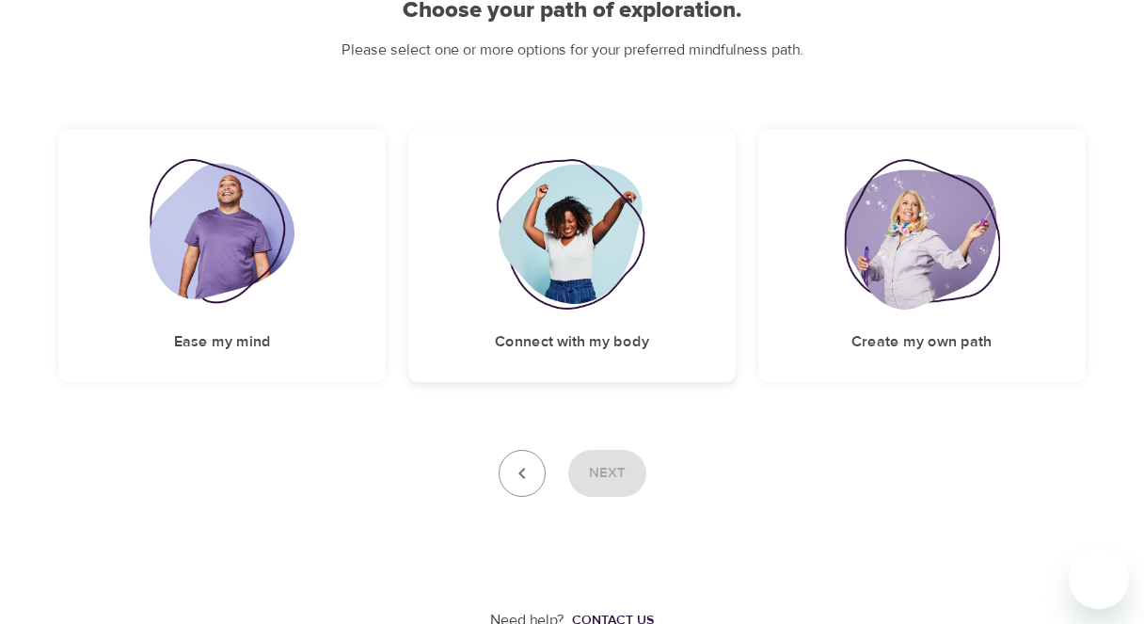  What do you see at coordinates (921, 342) in the screenshot?
I see `h5: Create my own path` at bounding box center [921, 342].